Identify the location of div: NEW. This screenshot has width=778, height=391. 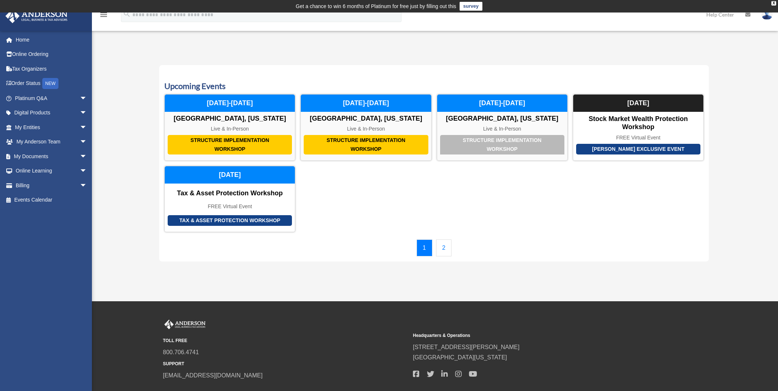
(50, 83).